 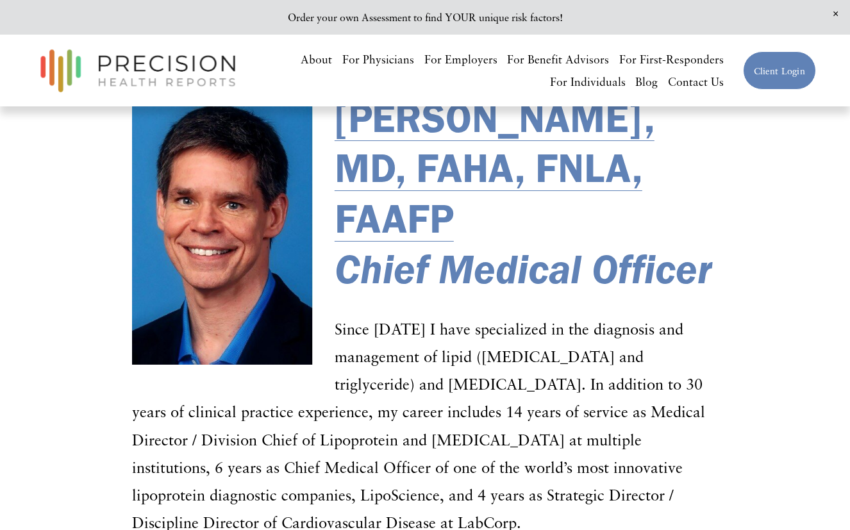 I want to click on a: Client Login, so click(x=779, y=70).